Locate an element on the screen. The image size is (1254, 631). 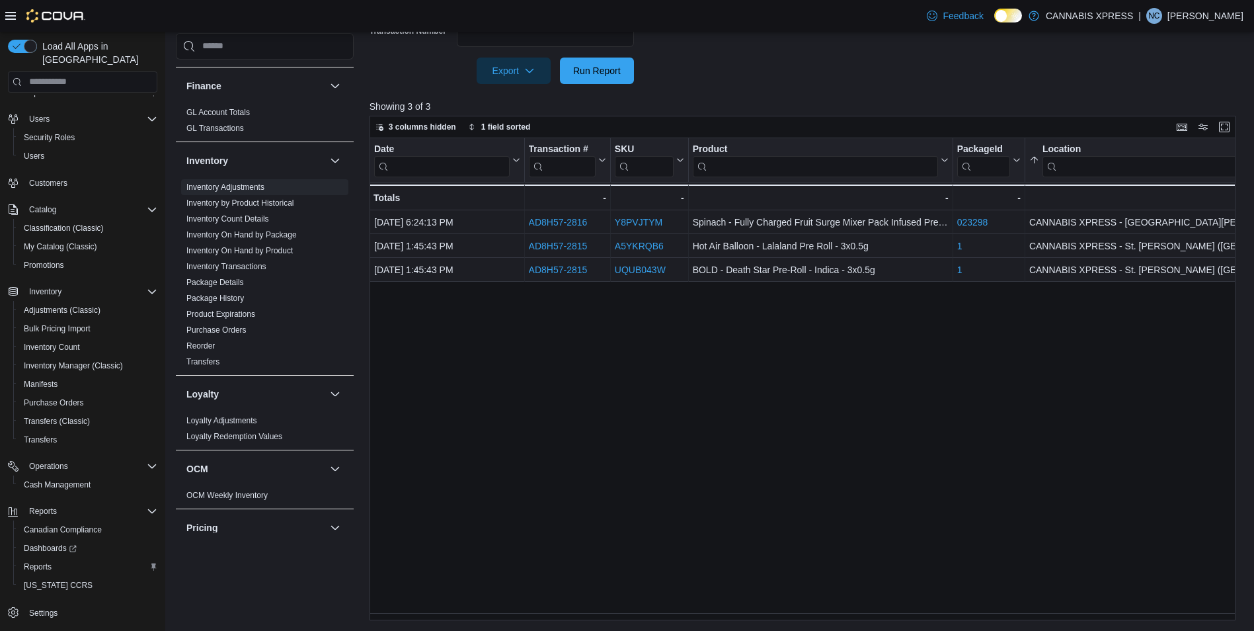
a: Feedback is located at coordinates (955, 16).